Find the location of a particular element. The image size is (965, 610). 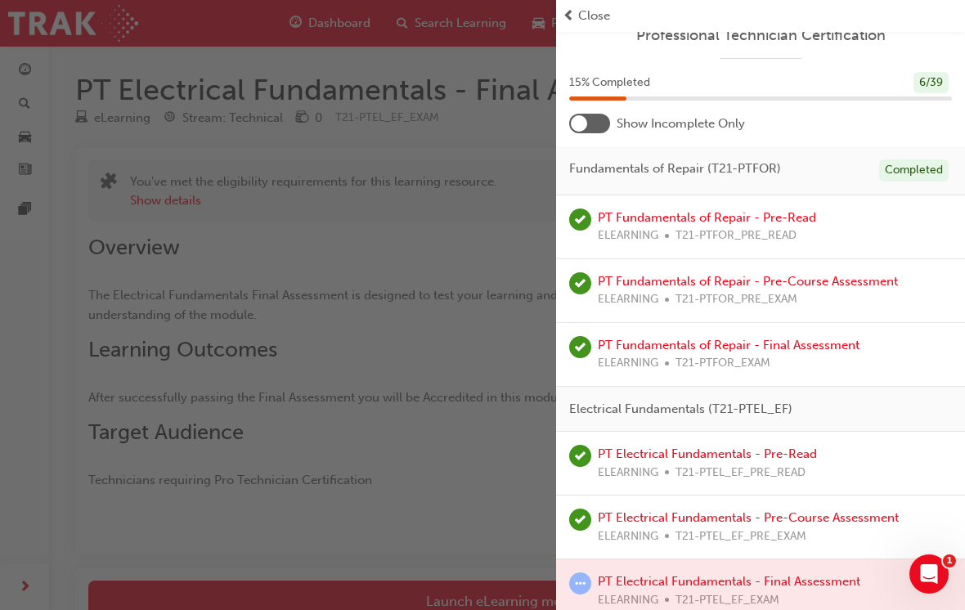

span: 1 is located at coordinates (950, 561).